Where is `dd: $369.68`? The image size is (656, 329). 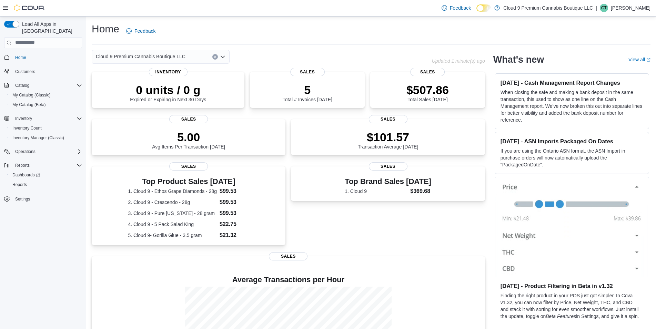
dd: $369.68 is located at coordinates (421, 191).